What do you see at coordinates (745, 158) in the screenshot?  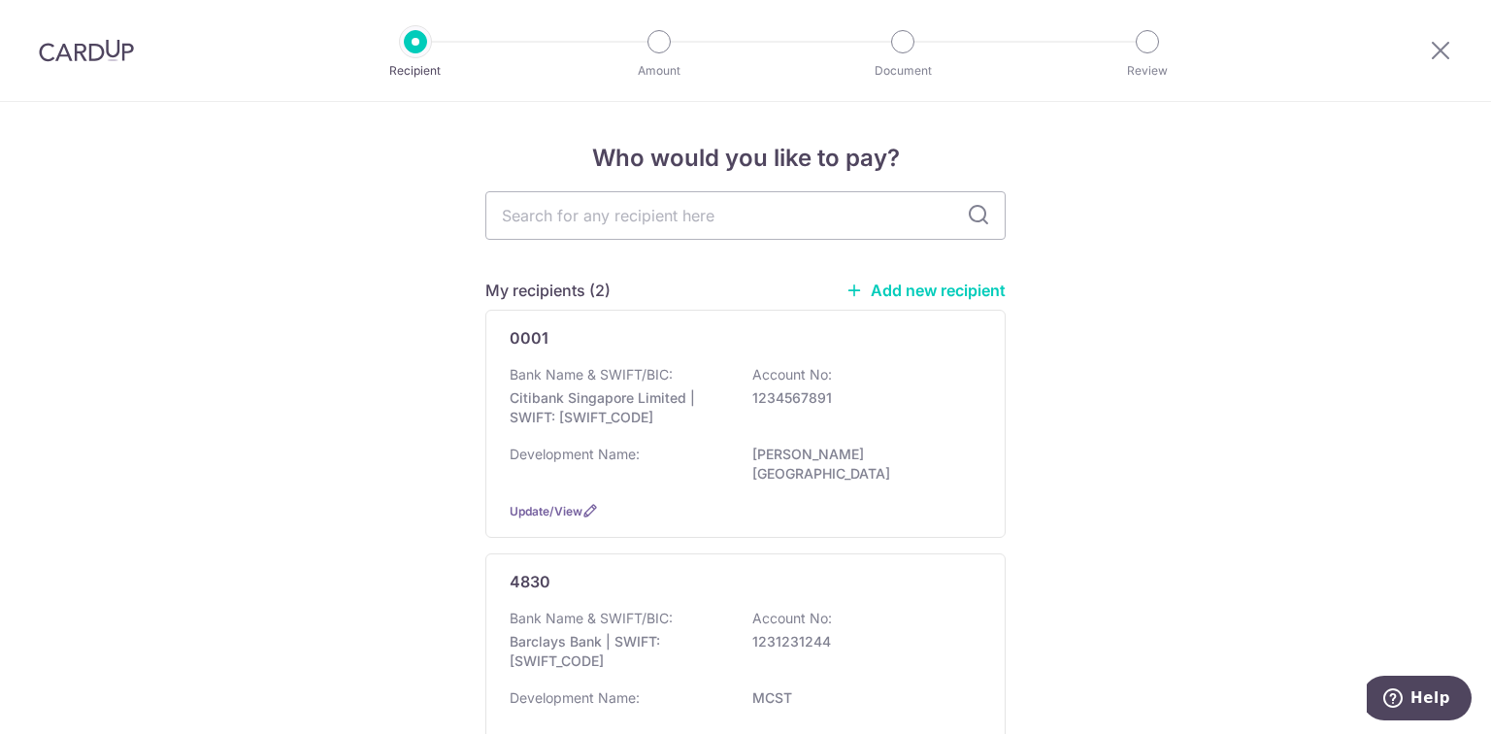 I see `h4: Who would you like to pay?` at bounding box center [745, 158].